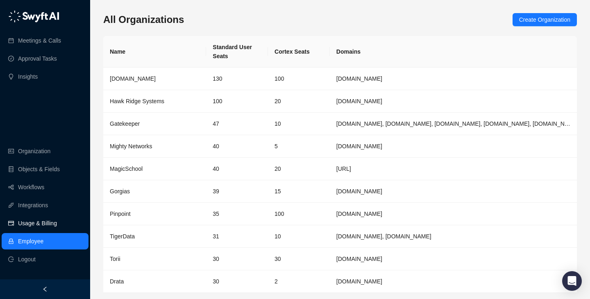 Image resolution: width=590 pixels, height=299 pixels. What do you see at coordinates (117, 281) in the screenshot?
I see `span: Drata` at bounding box center [117, 281].